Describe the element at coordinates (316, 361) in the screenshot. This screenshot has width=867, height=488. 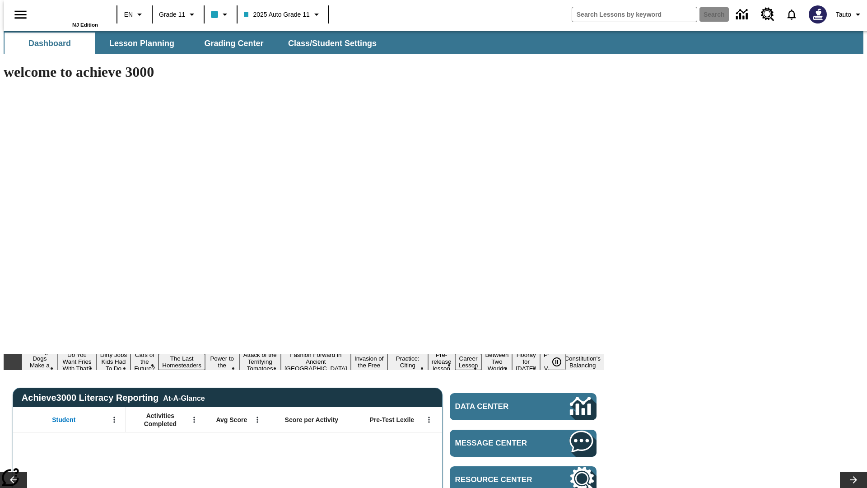
I see `button: Slide 8 Fashion Forward in Ancient Rome` at that location.